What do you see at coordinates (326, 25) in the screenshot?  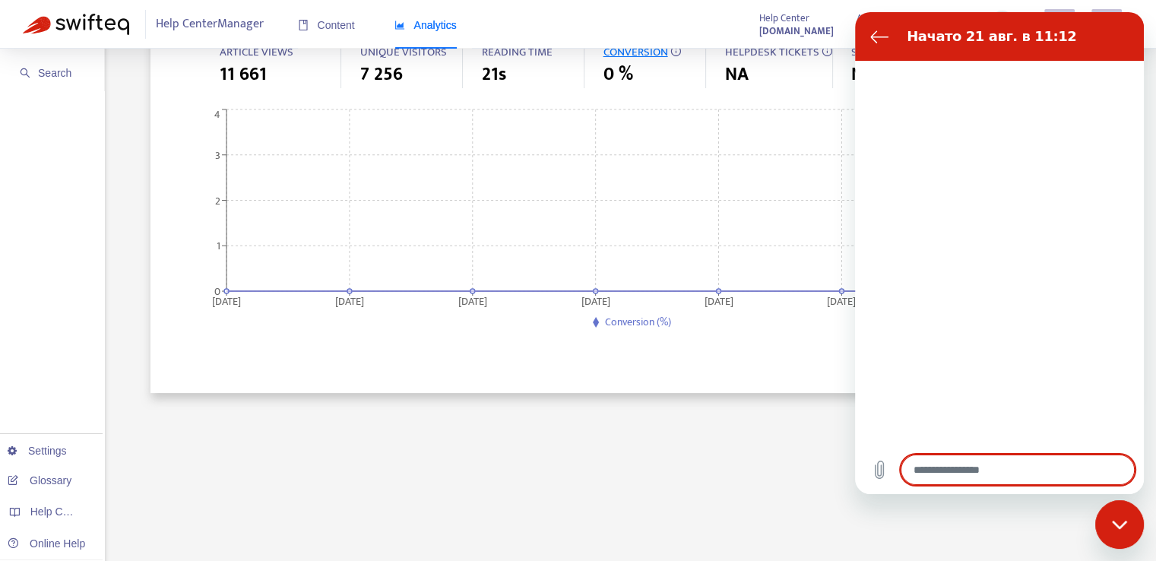 I see `span: Content` at bounding box center [326, 25].